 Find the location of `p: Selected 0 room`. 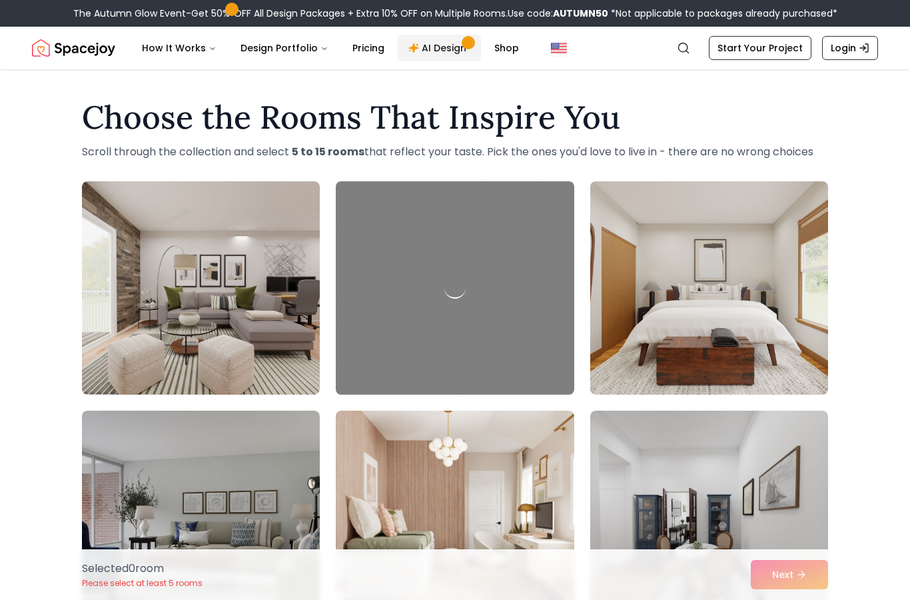

p: Selected 0 room is located at coordinates (142, 568).